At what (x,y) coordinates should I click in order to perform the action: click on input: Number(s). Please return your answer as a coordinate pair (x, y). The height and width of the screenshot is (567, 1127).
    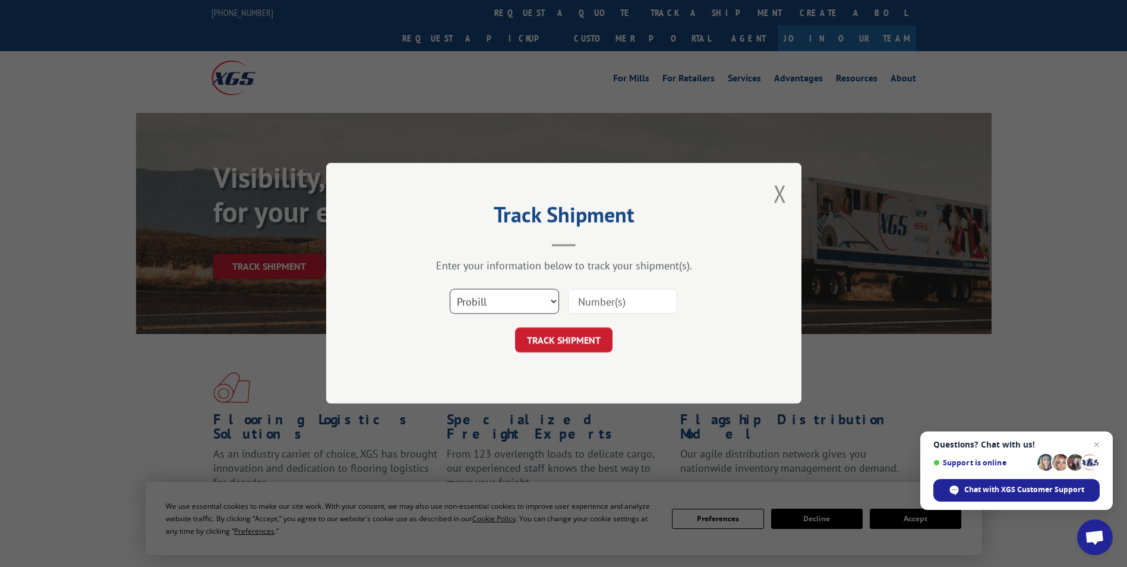
    Looking at the image, I should click on (623, 302).